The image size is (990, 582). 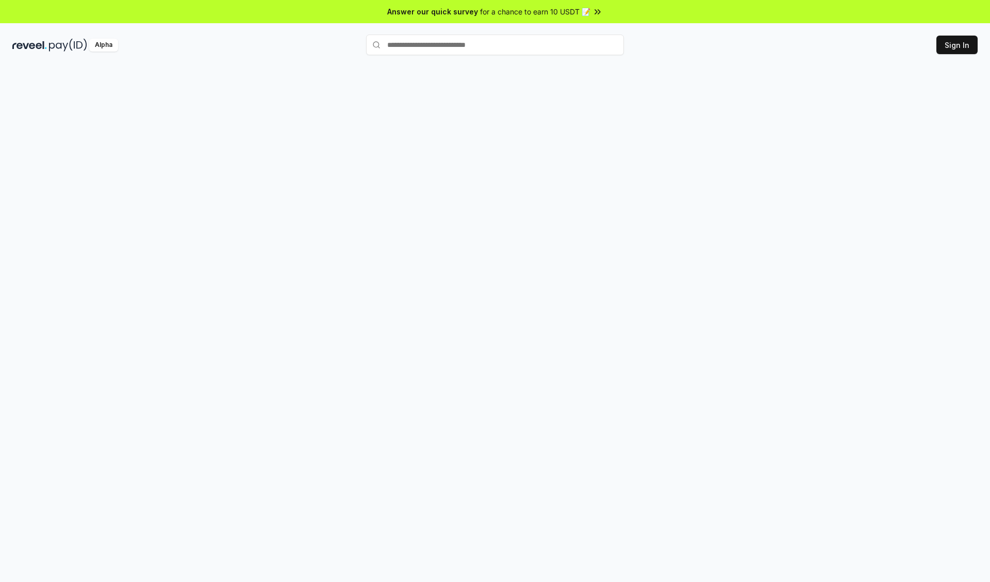 I want to click on div: Alpha, so click(x=104, y=45).